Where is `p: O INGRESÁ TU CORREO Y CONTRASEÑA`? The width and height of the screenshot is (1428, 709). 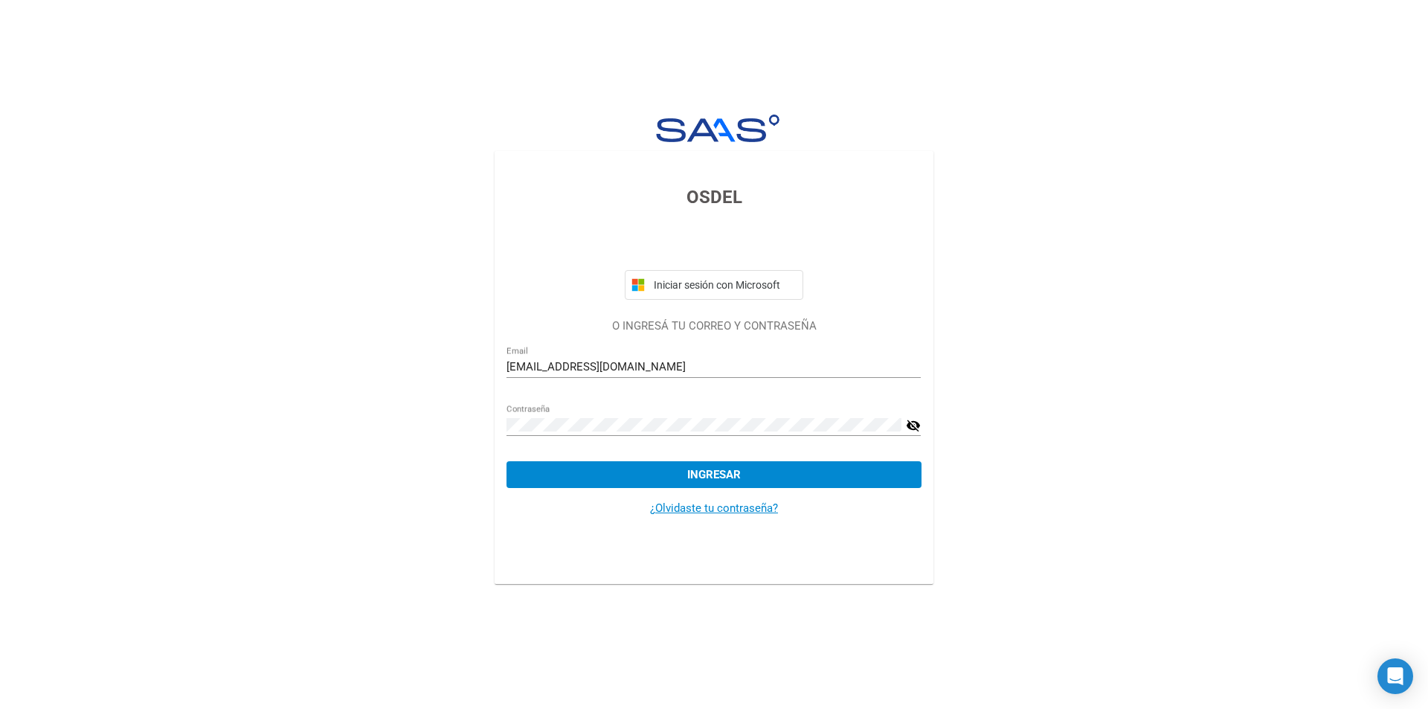 p: O INGRESÁ TU CORREO Y CONTRASEÑA is located at coordinates (713, 326).